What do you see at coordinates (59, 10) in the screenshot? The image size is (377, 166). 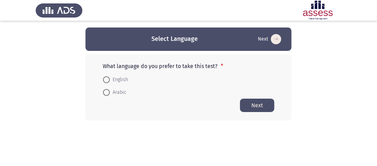 I see `img: Assess Talent Management logo` at bounding box center [59, 10].